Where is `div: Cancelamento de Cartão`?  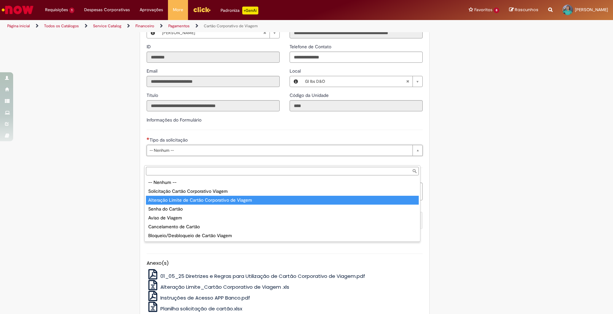 div: Cancelamento de Cartão is located at coordinates (282, 227).